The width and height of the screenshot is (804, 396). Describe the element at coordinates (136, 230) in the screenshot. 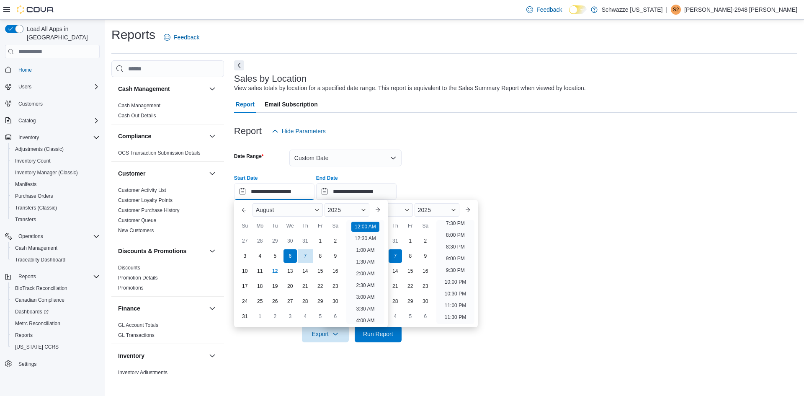

I see `span: New Customers` at that location.